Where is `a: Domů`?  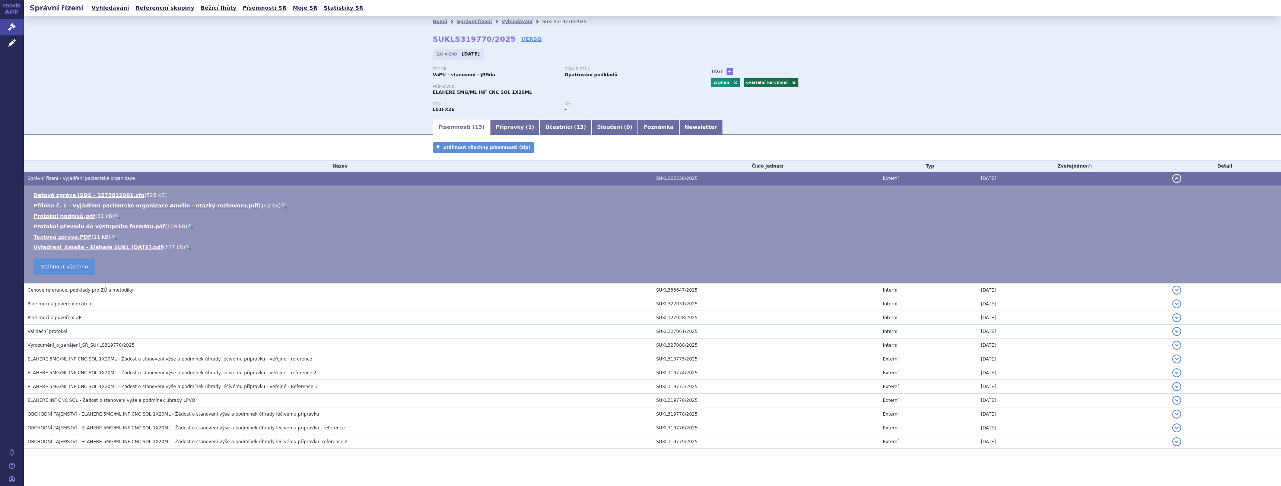 a: Domů is located at coordinates (440, 22).